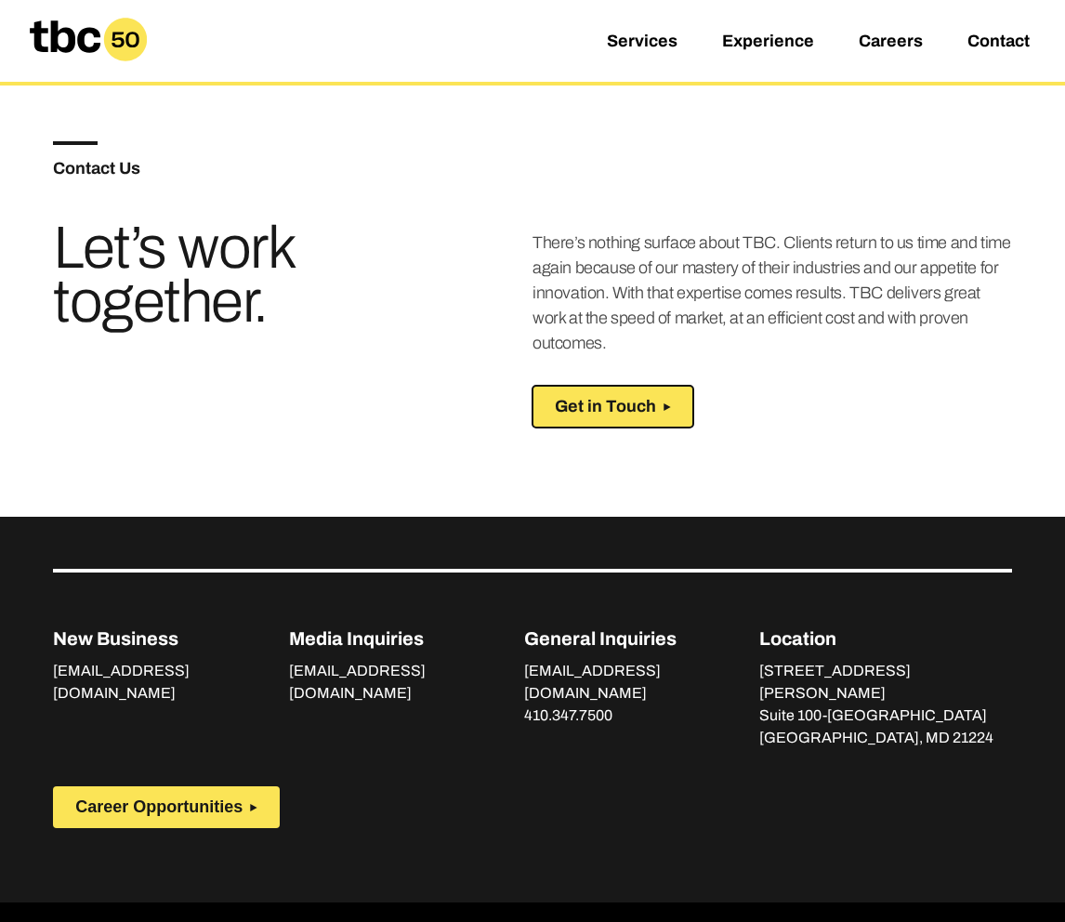 Image resolution: width=1065 pixels, height=922 pixels. Describe the element at coordinates (568, 717) in the screenshot. I see `a: 410.347.7500` at that location.